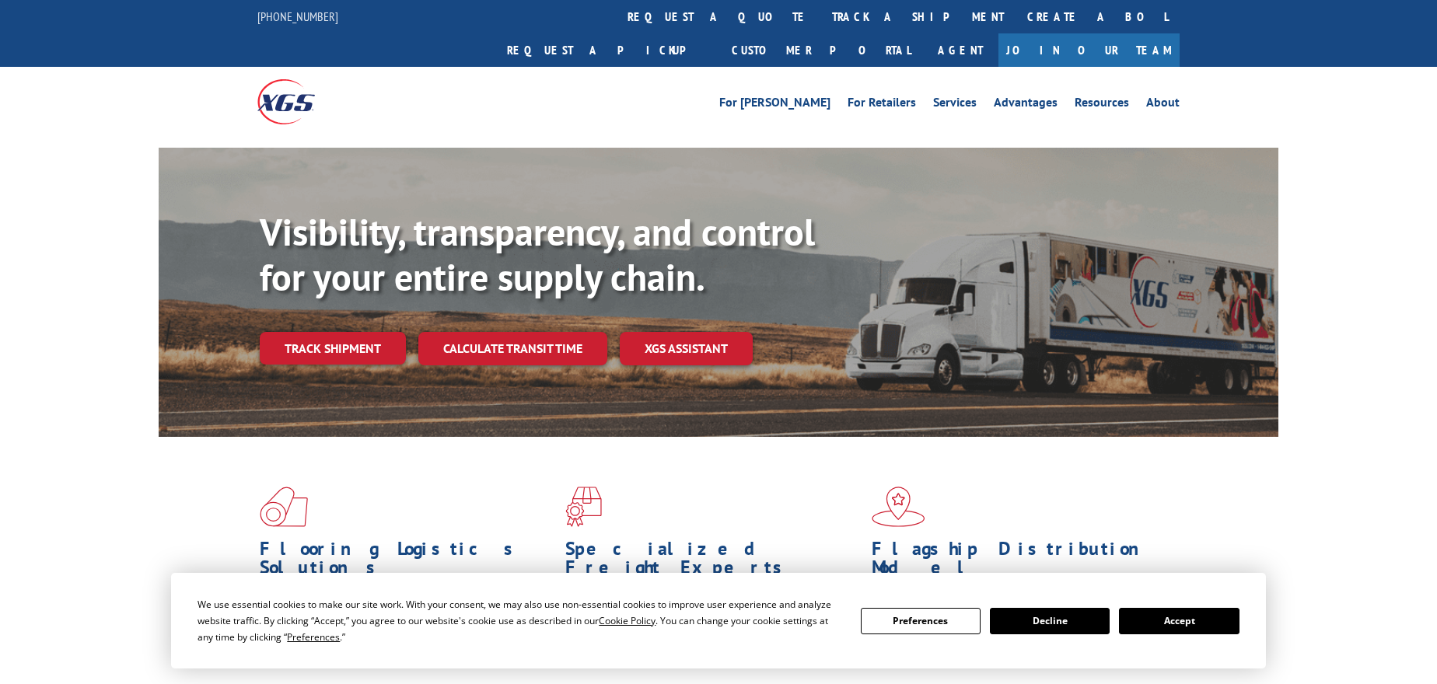  What do you see at coordinates (519, 621) in the screenshot?
I see `div: We use essential cookies to make our site work. With your consent, we may also use non-essential ...` at bounding box center [519, 621].